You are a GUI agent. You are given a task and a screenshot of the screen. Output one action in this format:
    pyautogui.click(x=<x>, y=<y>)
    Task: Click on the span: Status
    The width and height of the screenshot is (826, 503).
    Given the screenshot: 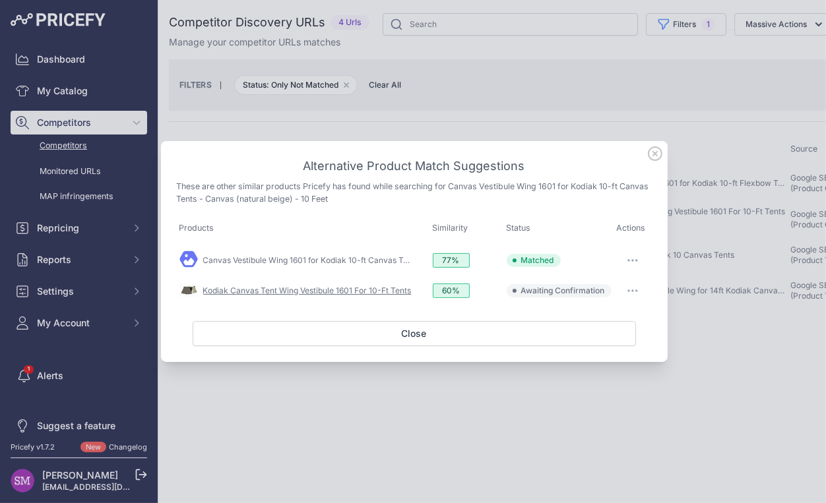 What is the action you would take?
    pyautogui.click(x=518, y=228)
    